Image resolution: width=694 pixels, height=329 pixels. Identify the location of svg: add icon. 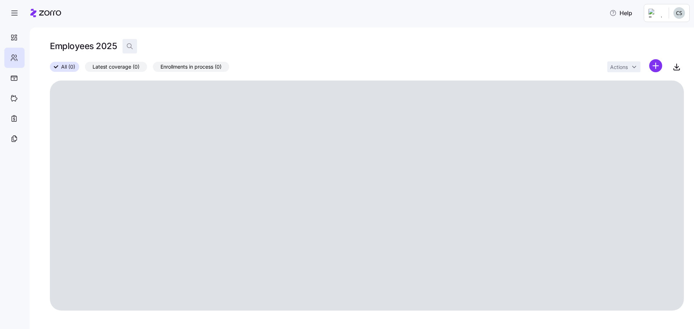
(655, 66).